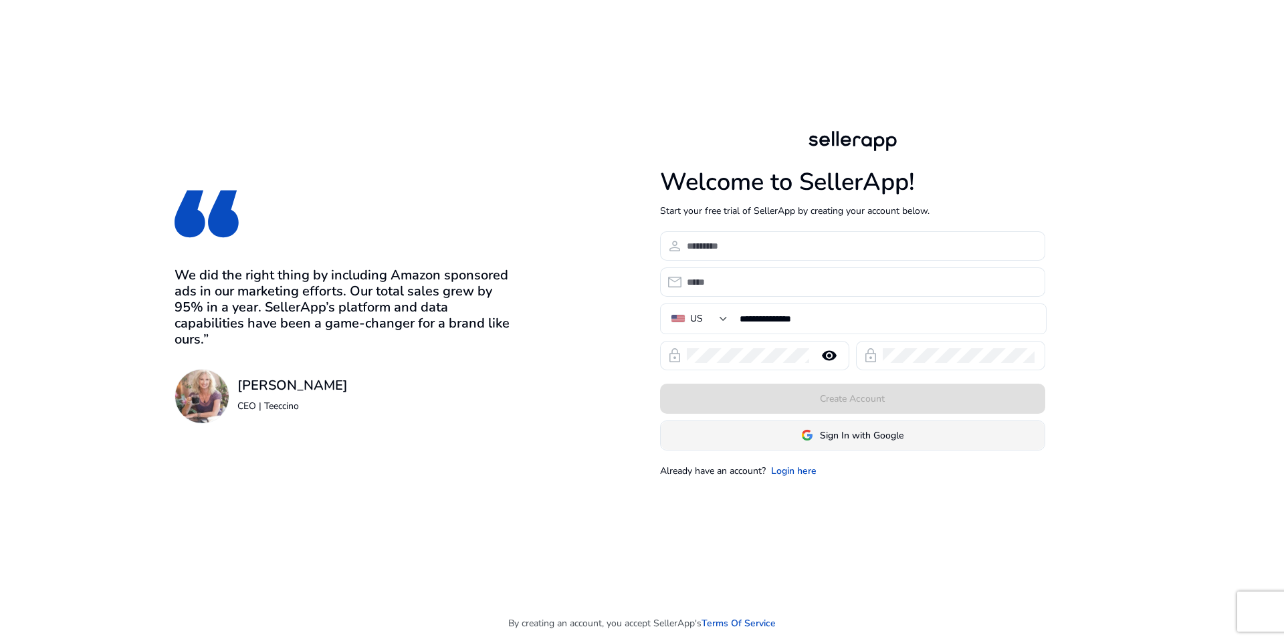  What do you see at coordinates (853, 182) in the screenshot?
I see `h1: Welcome to SellerApp!` at bounding box center [853, 182].